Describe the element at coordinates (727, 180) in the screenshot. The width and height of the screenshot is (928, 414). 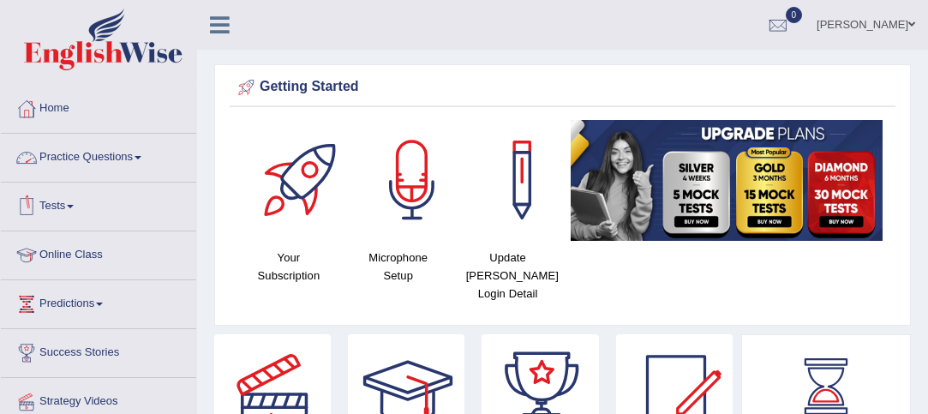
I see `img: small5.jpg` at that location.